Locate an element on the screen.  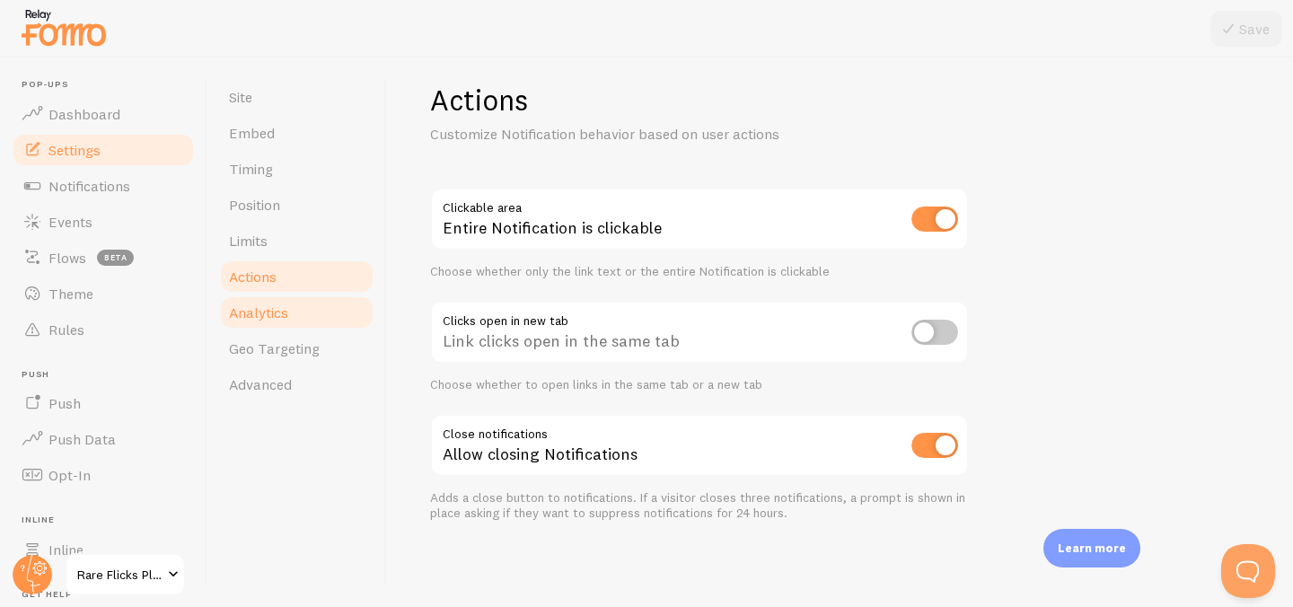
div: Choose whether to open links in the same tab or a new tab is located at coordinates (700, 385).